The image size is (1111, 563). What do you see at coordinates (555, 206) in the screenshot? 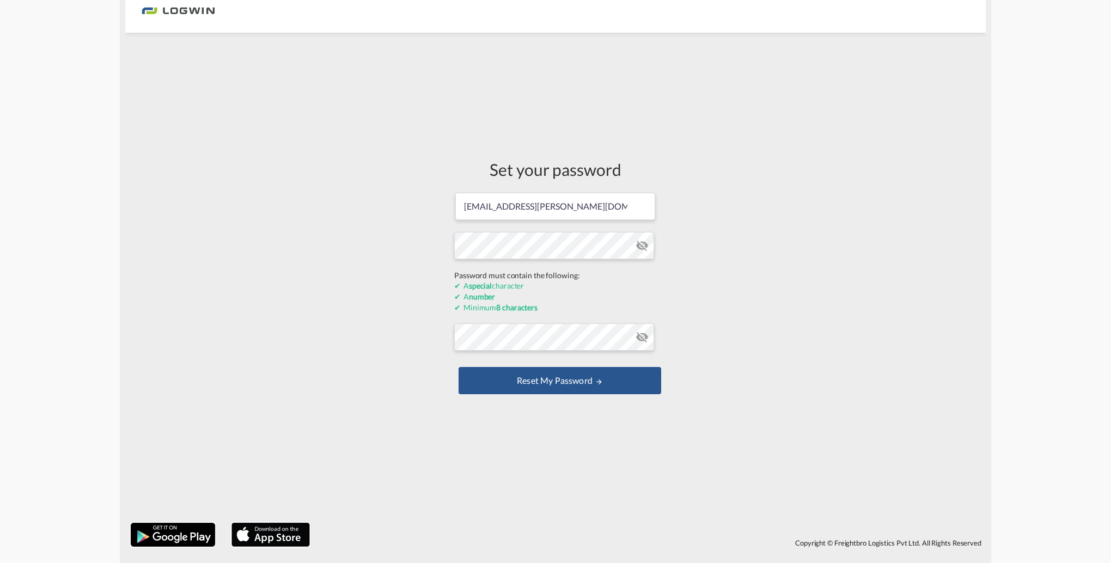
I see `input: Email address` at bounding box center [555, 206].